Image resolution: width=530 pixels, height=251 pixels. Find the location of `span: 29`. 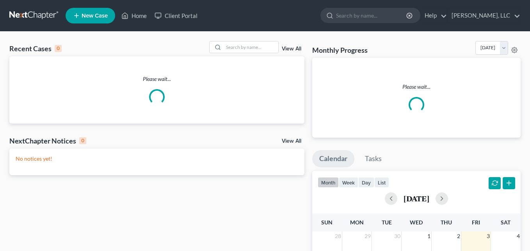

span: 29 is located at coordinates (368, 236).